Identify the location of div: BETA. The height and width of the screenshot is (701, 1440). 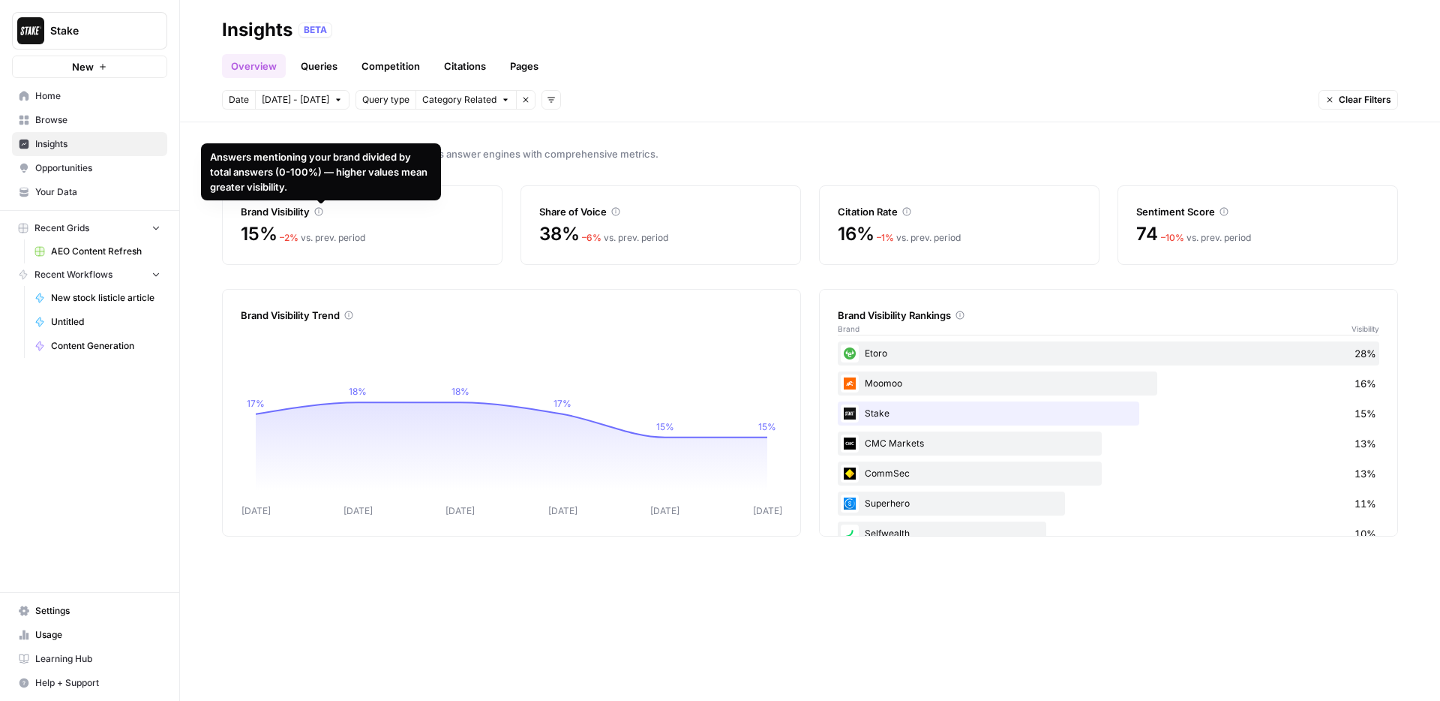
(315, 30).